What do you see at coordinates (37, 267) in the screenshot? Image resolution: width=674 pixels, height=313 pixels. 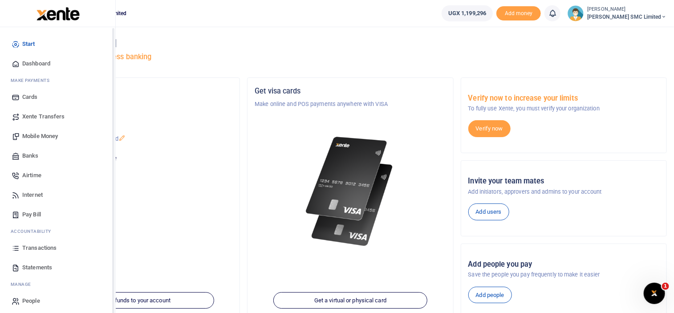 I see `span: Statements` at bounding box center [37, 267].